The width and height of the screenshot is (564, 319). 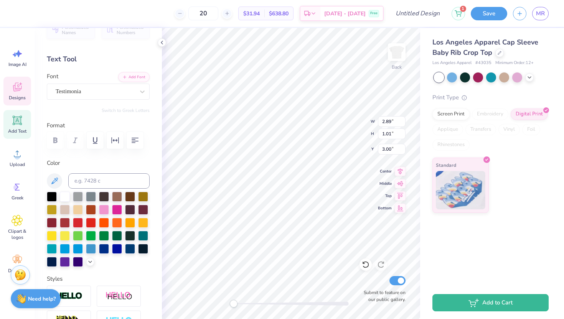 What do you see at coordinates (17, 64) in the screenshot?
I see `span: Image AI` at bounding box center [17, 64].